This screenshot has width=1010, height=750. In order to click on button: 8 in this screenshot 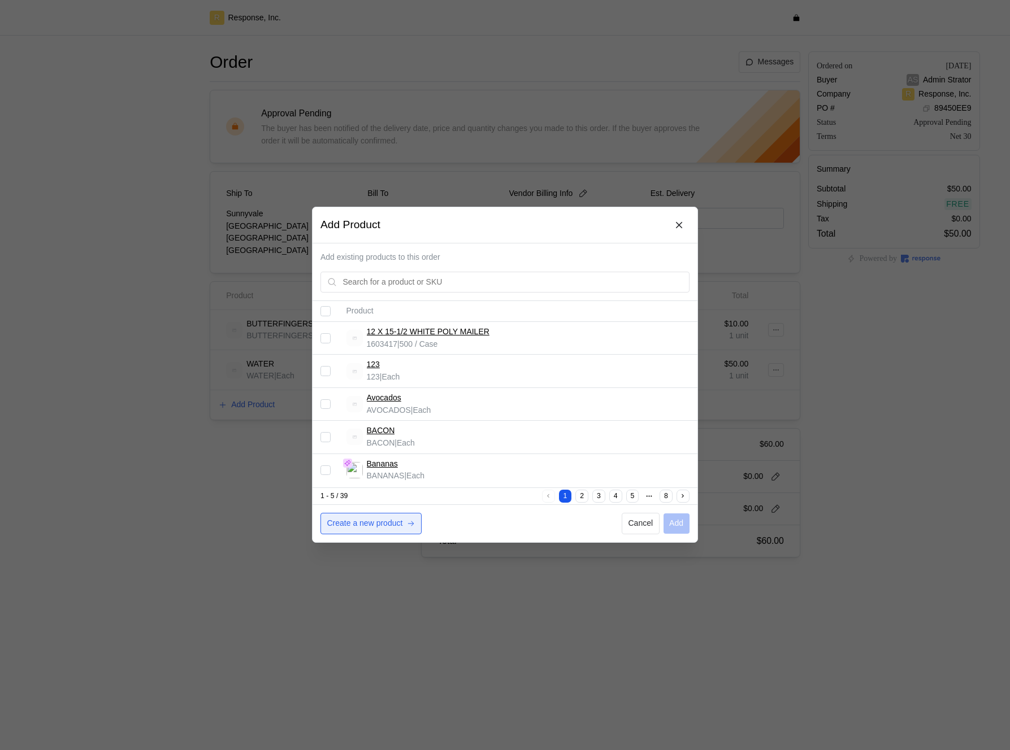, I will do `click(666, 497)`.